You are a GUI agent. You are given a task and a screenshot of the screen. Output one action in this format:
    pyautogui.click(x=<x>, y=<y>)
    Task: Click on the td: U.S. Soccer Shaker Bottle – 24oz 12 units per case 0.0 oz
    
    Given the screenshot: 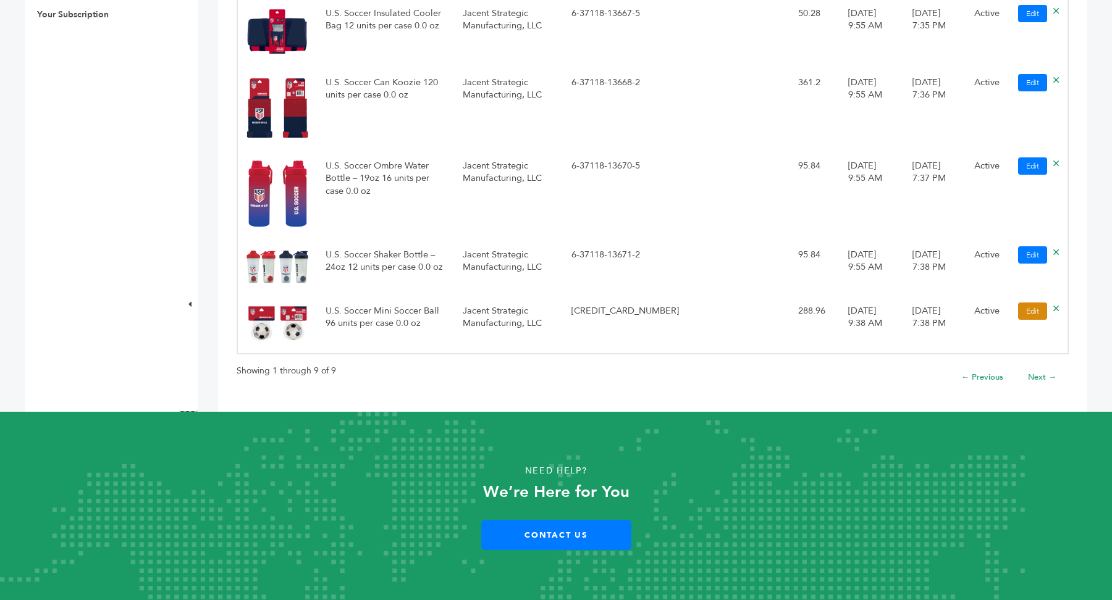 What is the action you would take?
    pyautogui.click(x=385, y=268)
    